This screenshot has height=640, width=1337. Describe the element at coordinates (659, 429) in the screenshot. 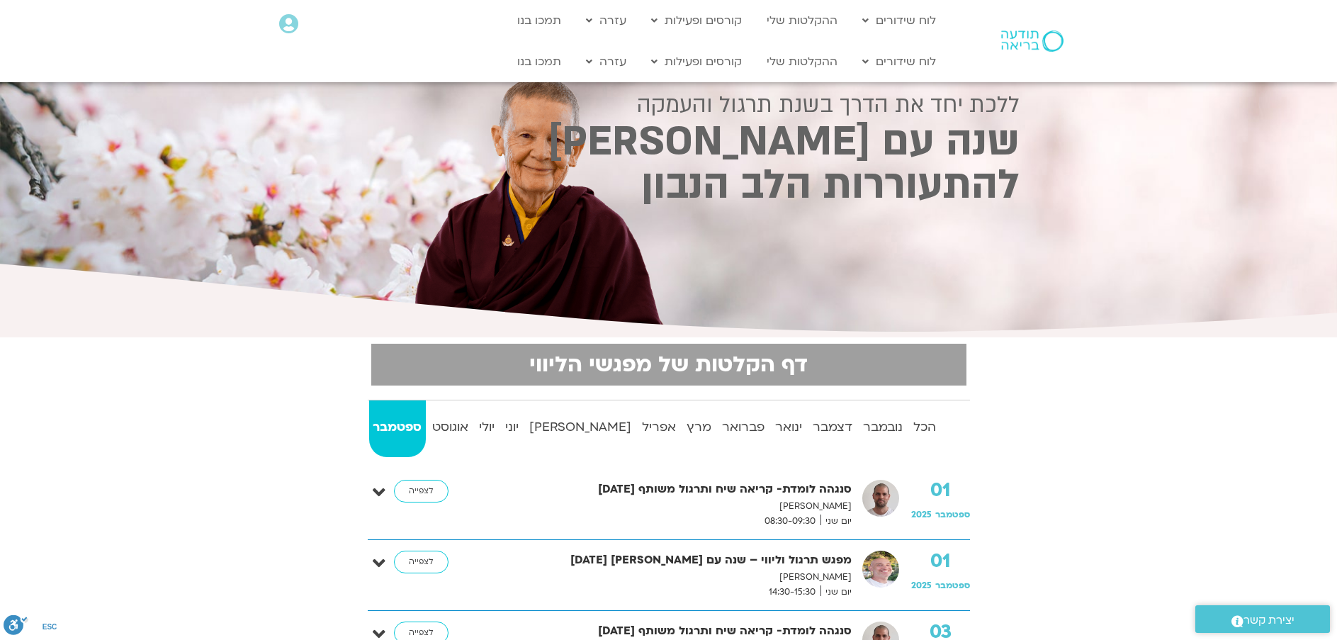

I see `a: אפריל` at that location.